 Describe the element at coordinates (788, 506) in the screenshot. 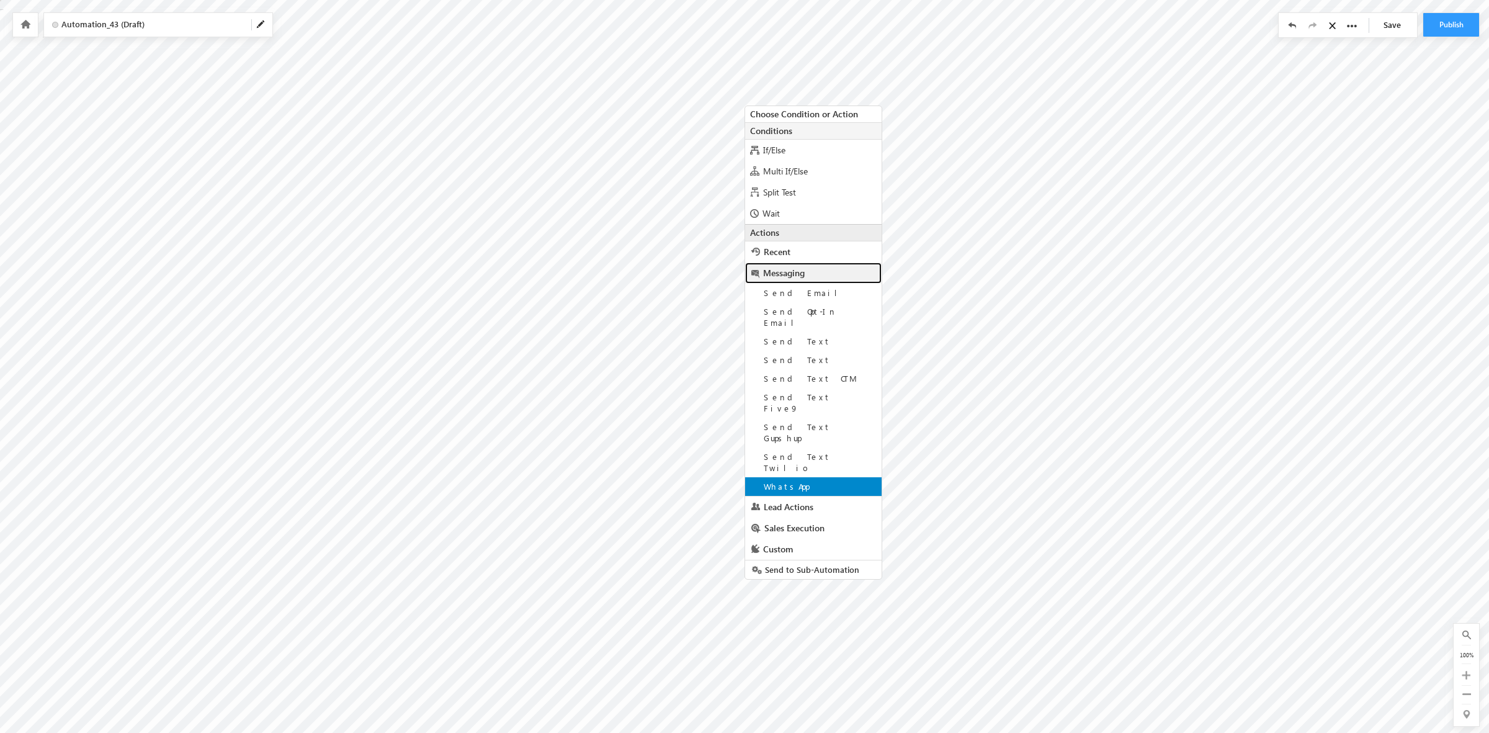

I see `span: Lead Actions` at that location.